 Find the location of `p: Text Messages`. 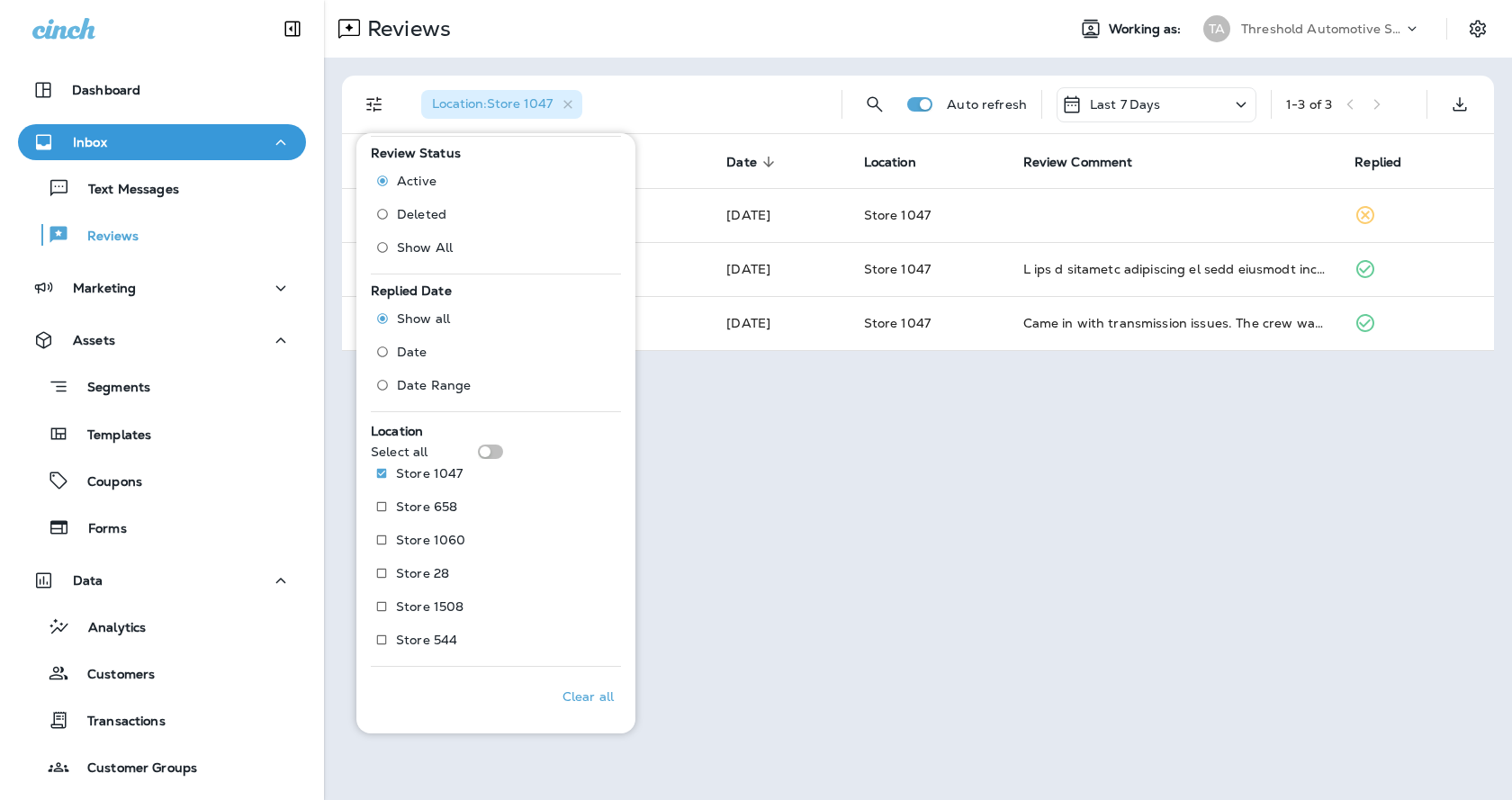

p: Text Messages is located at coordinates (124, 190).